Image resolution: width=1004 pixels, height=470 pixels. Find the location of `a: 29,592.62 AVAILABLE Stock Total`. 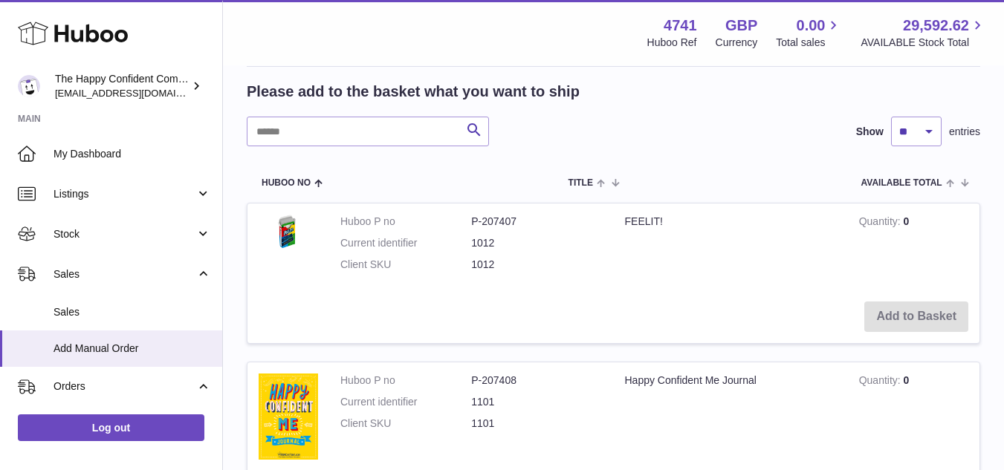

a: 29,592.62 AVAILABLE Stock Total is located at coordinates (923, 33).